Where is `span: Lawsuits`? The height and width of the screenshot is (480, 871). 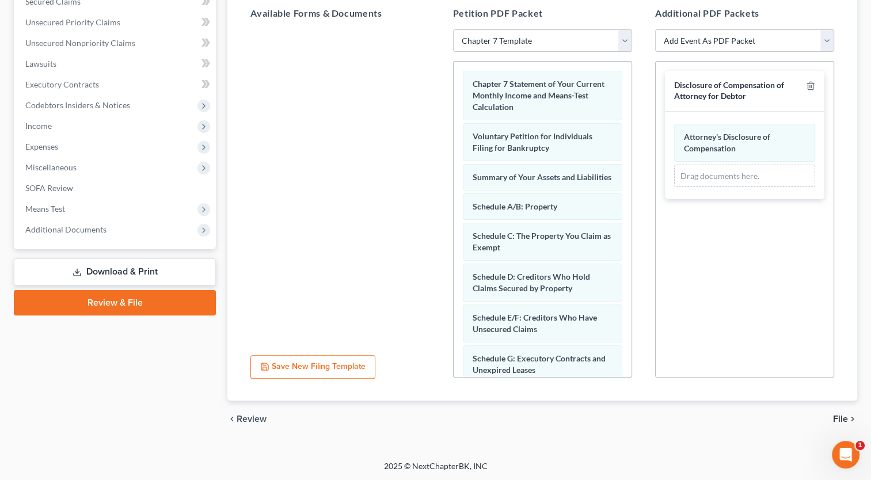
span: Lawsuits is located at coordinates (41, 63).